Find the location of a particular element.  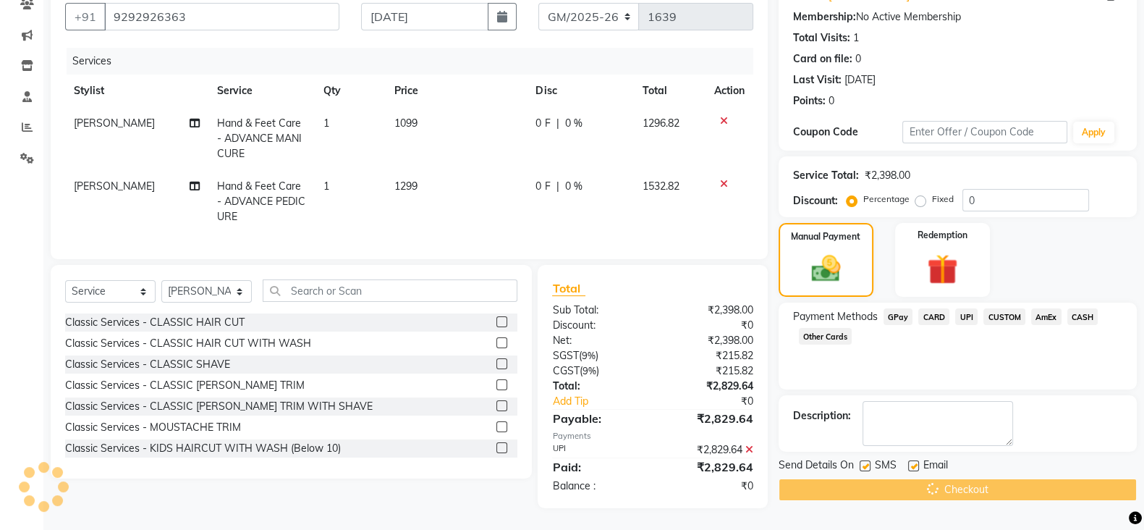

span: Payment Methods is located at coordinates (835, 316).